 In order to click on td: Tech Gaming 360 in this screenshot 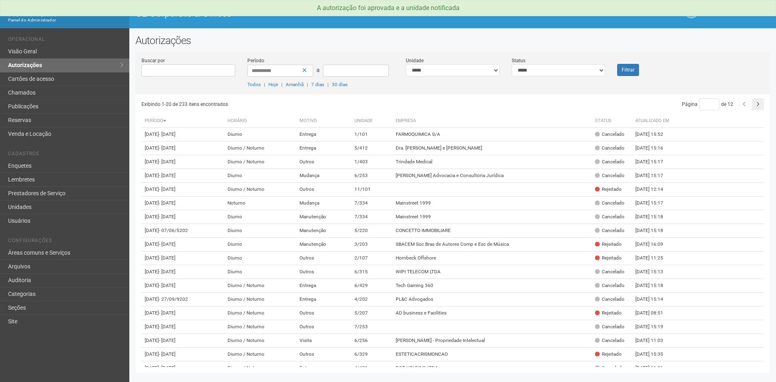, I will do `click(492, 286)`.